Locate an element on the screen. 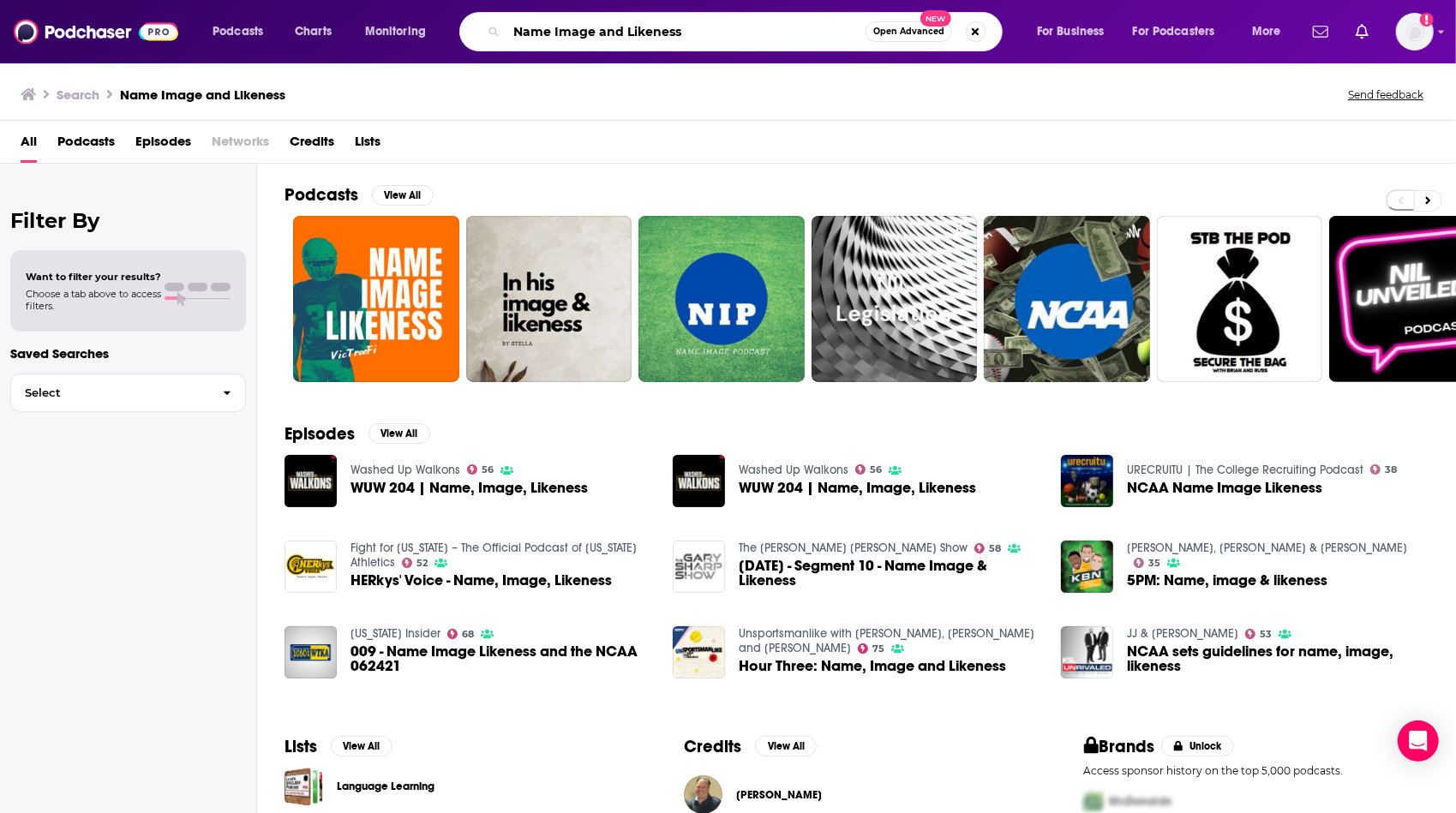 The height and width of the screenshot is (813, 1456). span: Monitoring is located at coordinates (395, 32).